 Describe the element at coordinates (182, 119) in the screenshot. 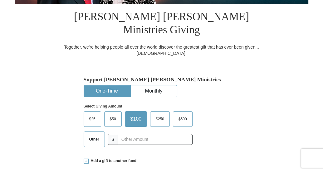

I see `span: $500` at that location.